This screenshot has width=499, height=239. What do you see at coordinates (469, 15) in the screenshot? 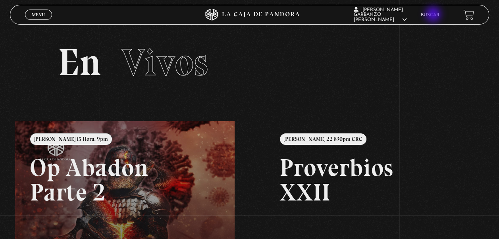
I see `a: View your shopping cart` at bounding box center [469, 15].